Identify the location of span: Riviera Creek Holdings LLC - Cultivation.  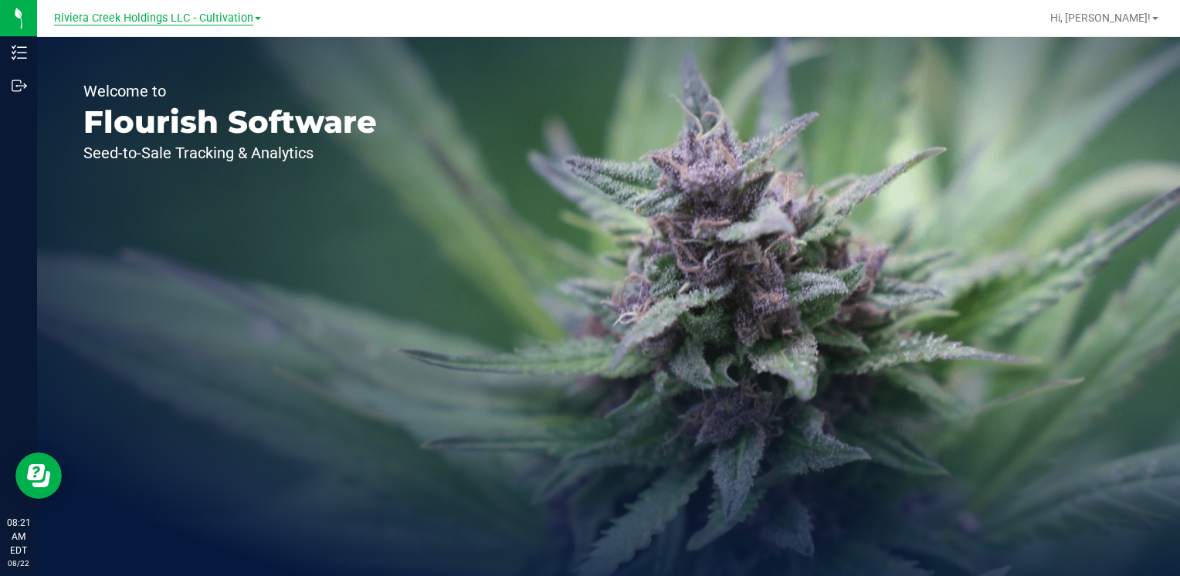
(154, 19).